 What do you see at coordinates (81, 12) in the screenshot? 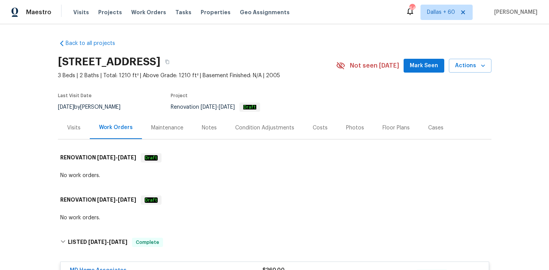
I see `span: Visits` at bounding box center [81, 12].